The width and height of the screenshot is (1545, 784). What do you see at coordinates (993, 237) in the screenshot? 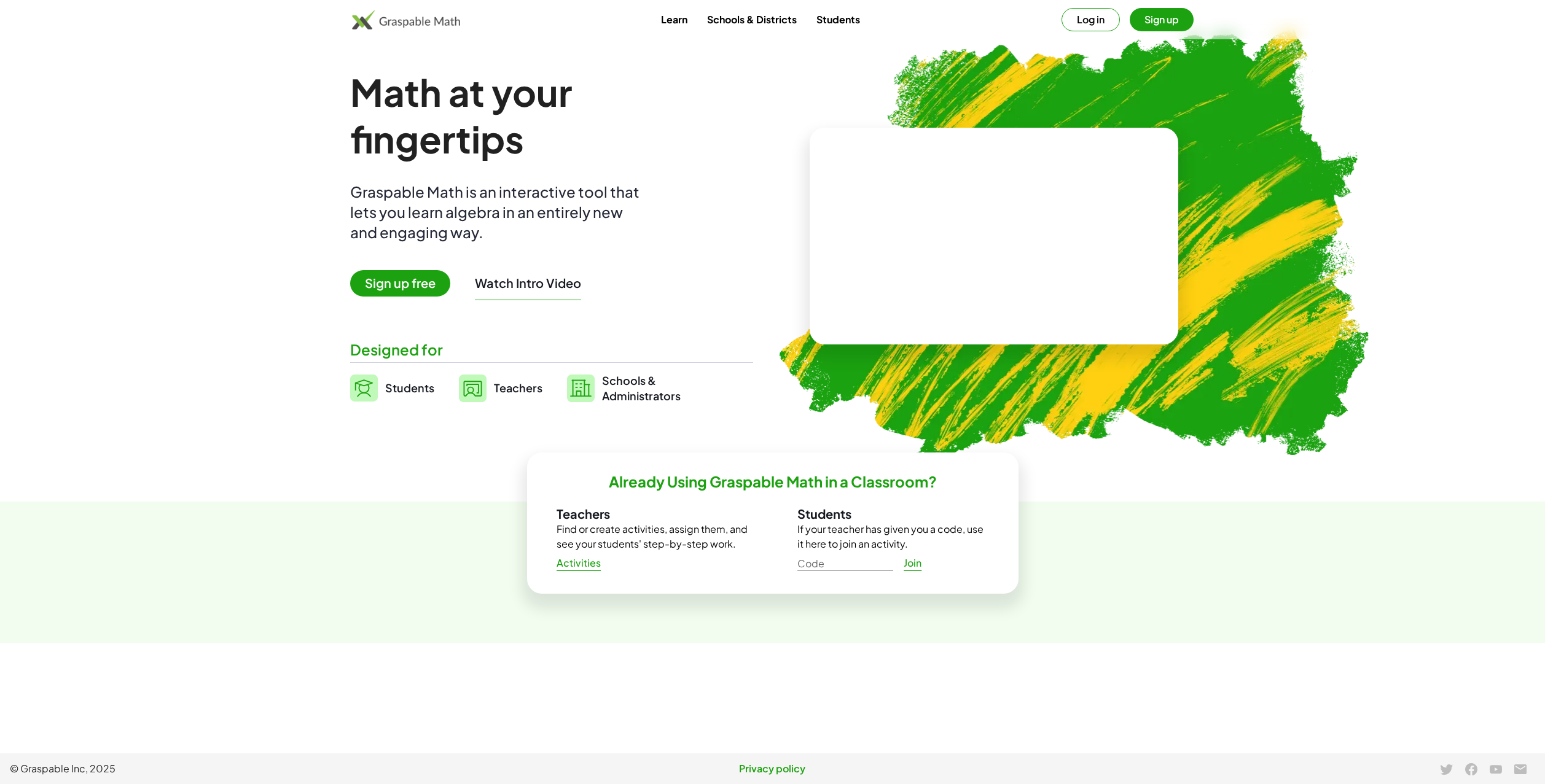
I see `video: What is this? This is dynamic math notation. Dynamic math notation plays a central role in how Gr...` at bounding box center [993, 237].